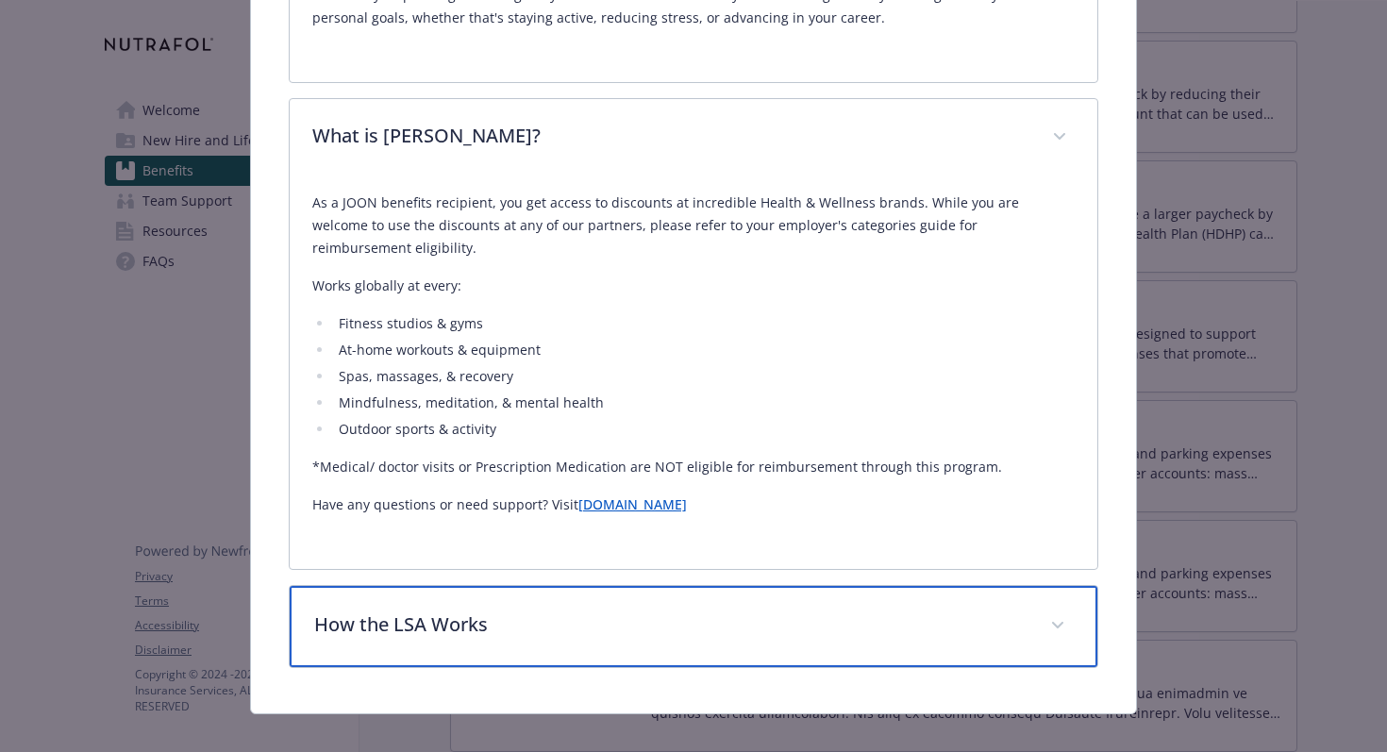 The width and height of the screenshot is (1387, 752). I want to click on p: As a JOON benefits recipient, you get access to discounts at incredible Health & Wellness brands...., so click(693, 225).